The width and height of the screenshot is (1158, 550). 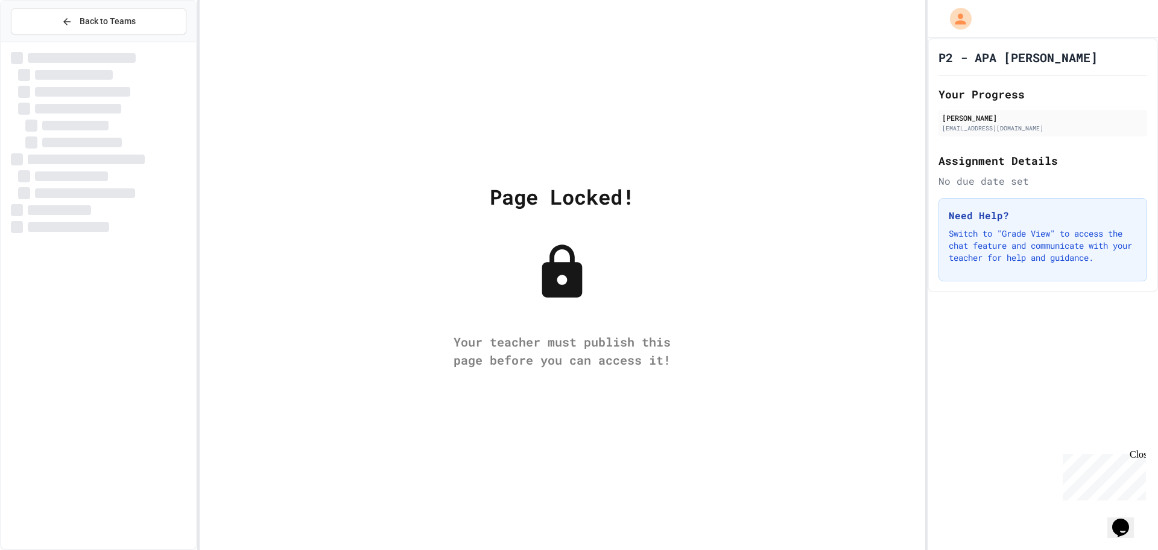 I want to click on div: My Account, so click(x=956, y=19).